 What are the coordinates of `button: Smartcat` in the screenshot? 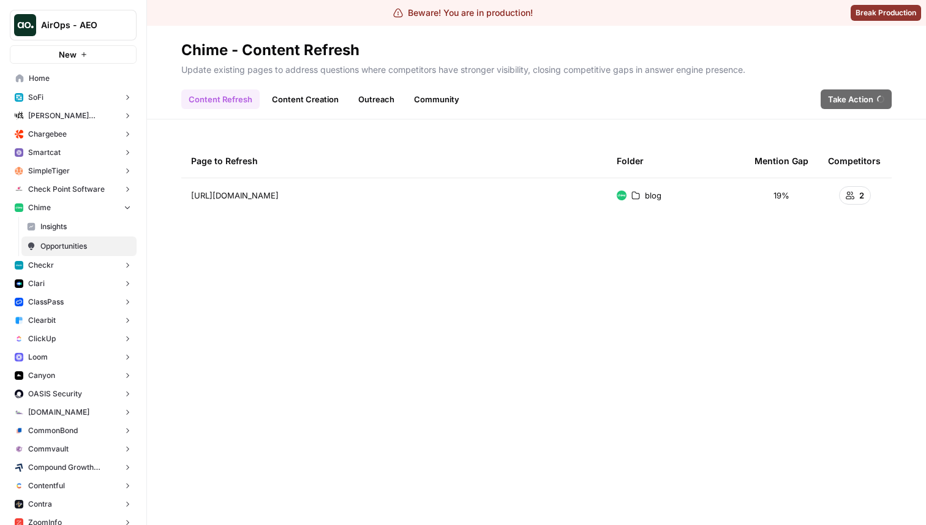 It's located at (73, 152).